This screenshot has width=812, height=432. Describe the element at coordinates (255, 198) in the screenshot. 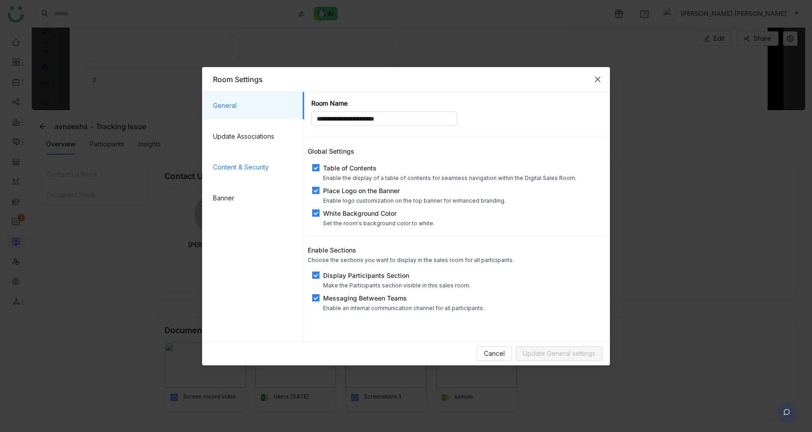

I see `span: Banner` at that location.